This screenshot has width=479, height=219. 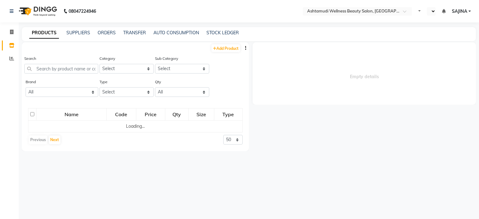 I want to click on div: Name, so click(x=71, y=115).